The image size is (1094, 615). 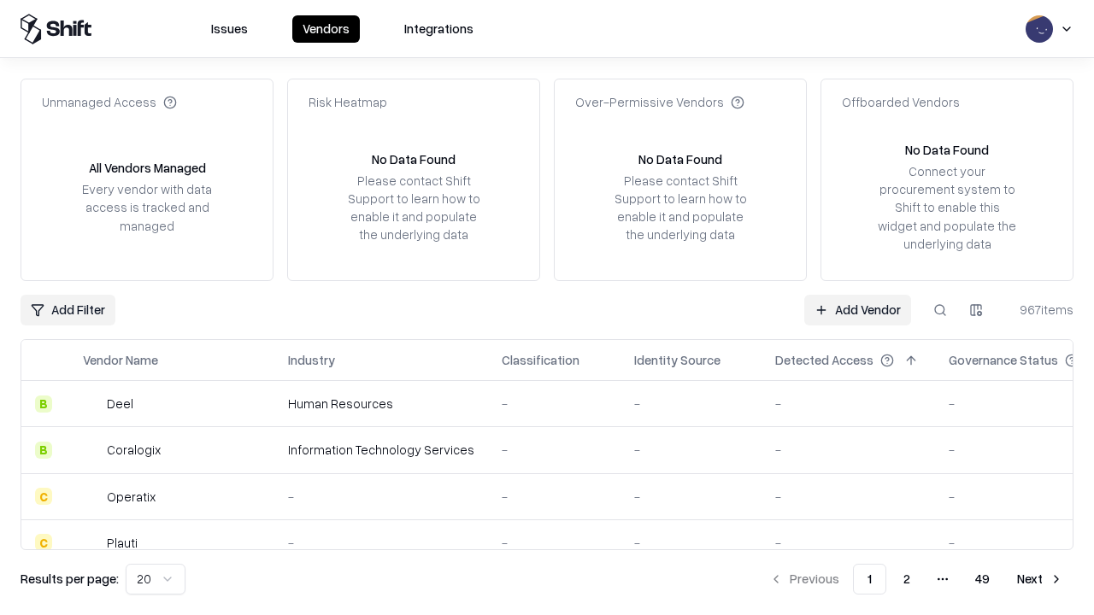 I want to click on button: Vendors, so click(x=326, y=29).